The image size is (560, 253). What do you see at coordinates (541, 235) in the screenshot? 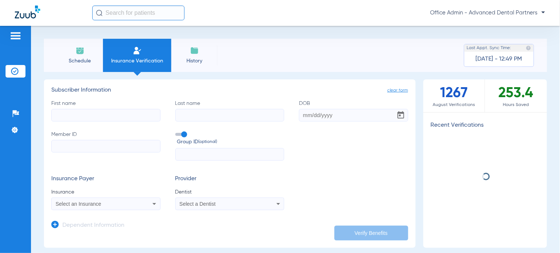
I see `div: Chat Widget` at bounding box center [541, 235].